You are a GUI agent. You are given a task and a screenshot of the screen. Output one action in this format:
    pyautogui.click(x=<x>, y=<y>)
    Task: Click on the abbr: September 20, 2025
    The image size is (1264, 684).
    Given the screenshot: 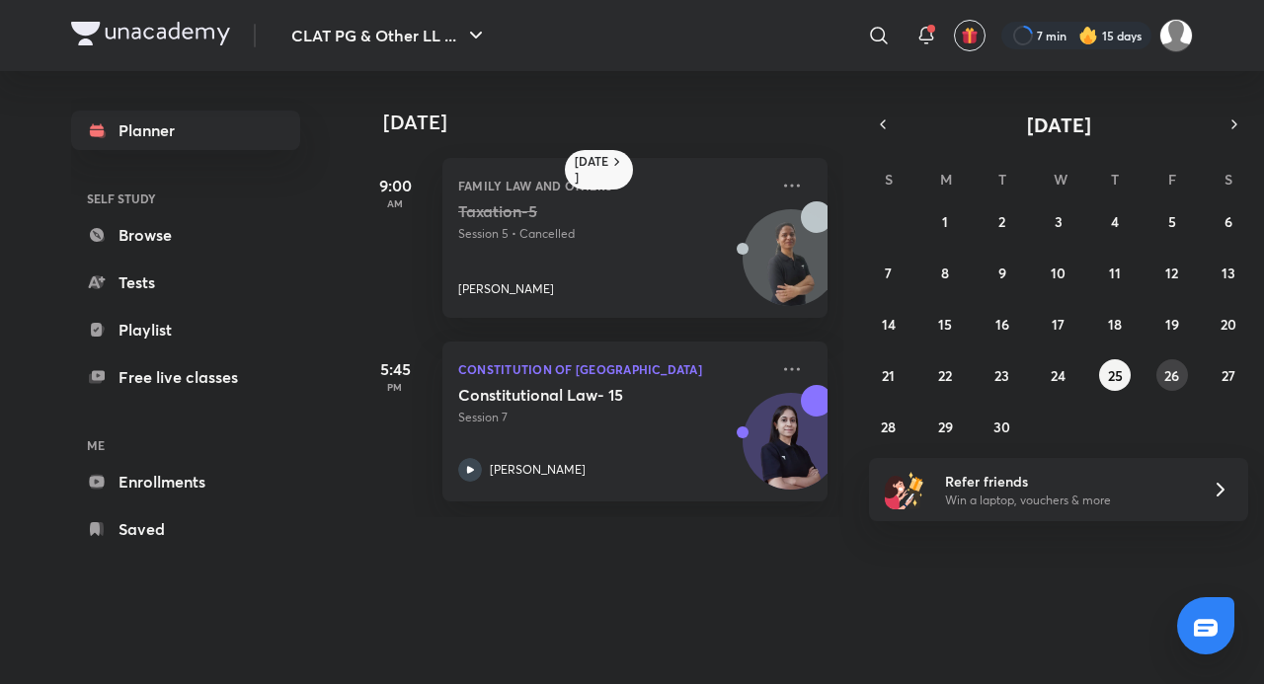 What is the action you would take?
    pyautogui.click(x=1229, y=324)
    